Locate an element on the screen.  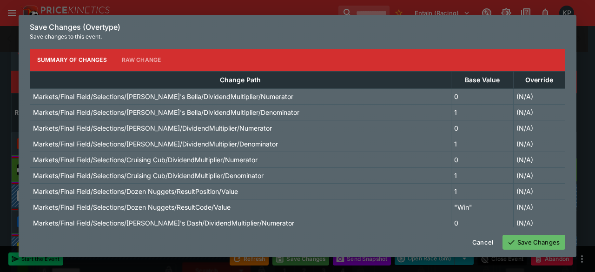
th: Base Value is located at coordinates (482, 80).